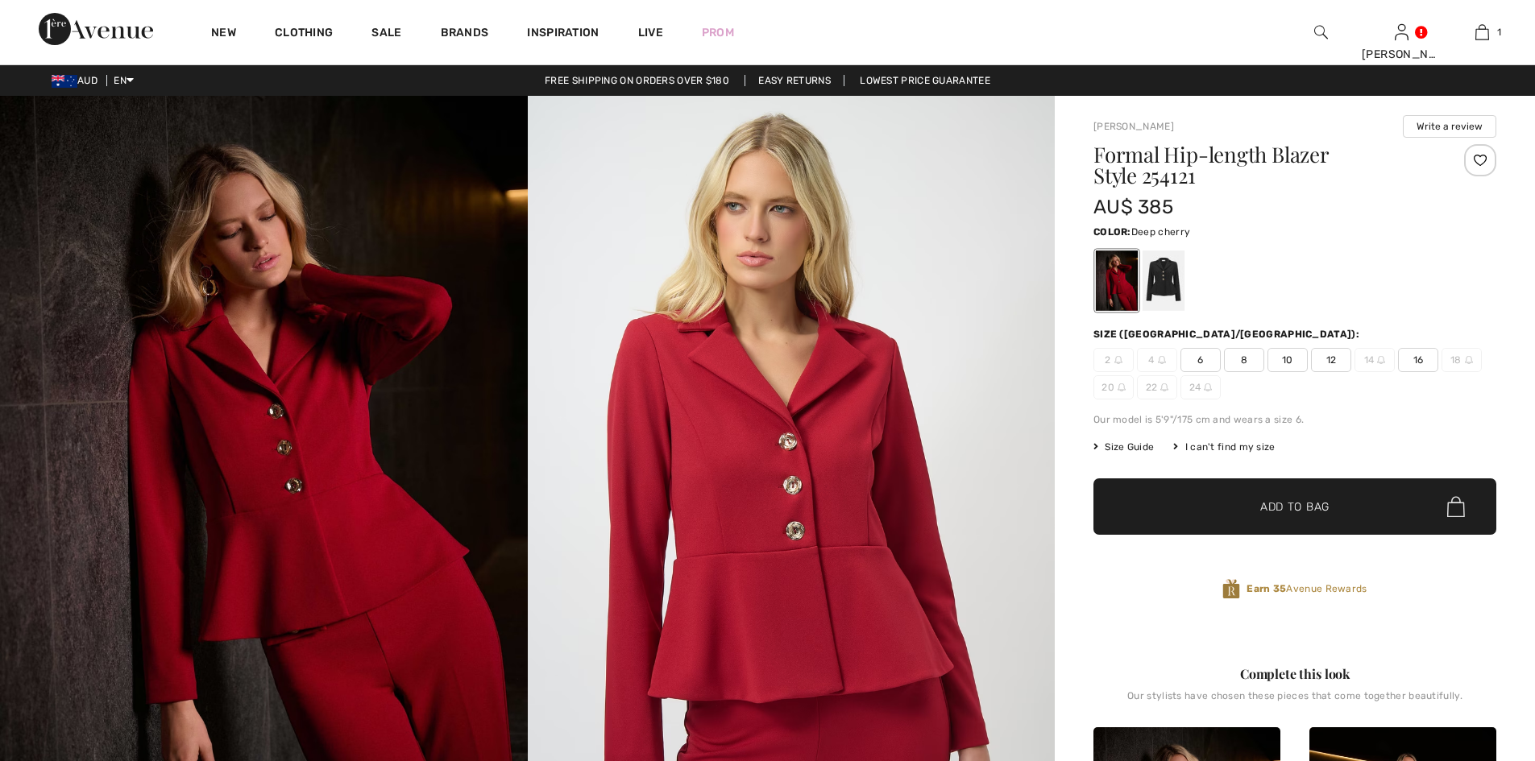 This screenshot has height=761, width=1535. I want to click on div: Our stylists have chosen these pieces that come together beautifully., so click(1295, 703).